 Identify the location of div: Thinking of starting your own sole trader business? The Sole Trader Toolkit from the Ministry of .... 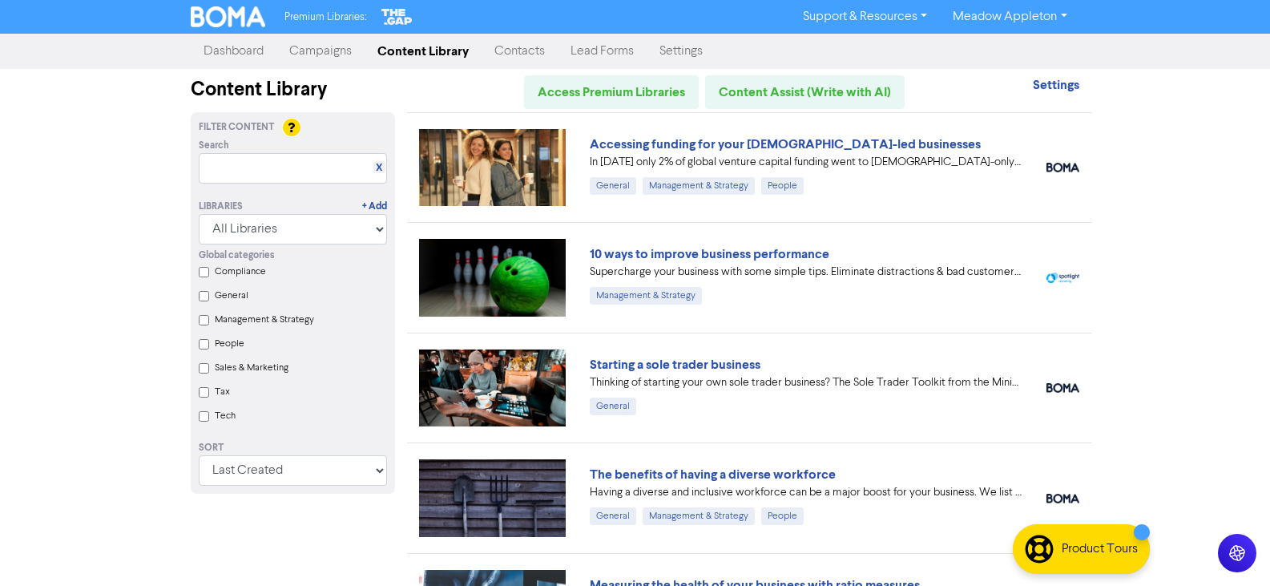
(806, 382).